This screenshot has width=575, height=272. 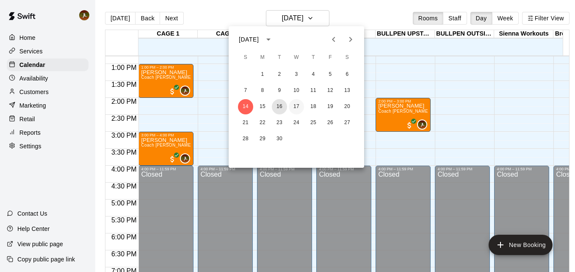 What do you see at coordinates (330, 58) in the screenshot?
I see `span: Friday` at bounding box center [330, 58].